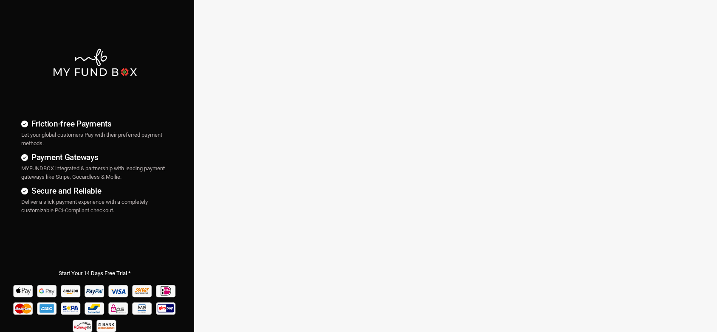  I want to click on img: mb Pay, so click(142, 308).